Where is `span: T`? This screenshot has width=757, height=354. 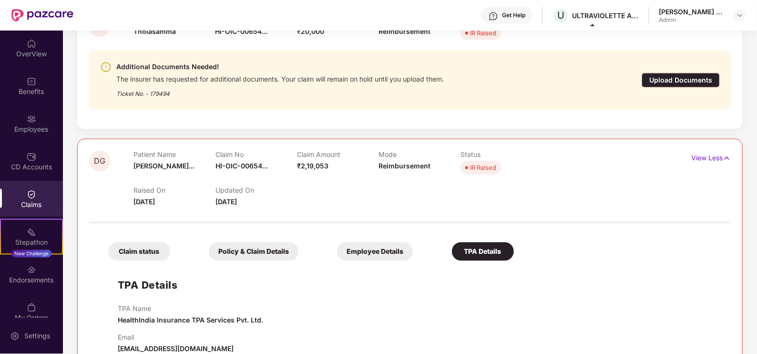 span: T is located at coordinates (99, 26).